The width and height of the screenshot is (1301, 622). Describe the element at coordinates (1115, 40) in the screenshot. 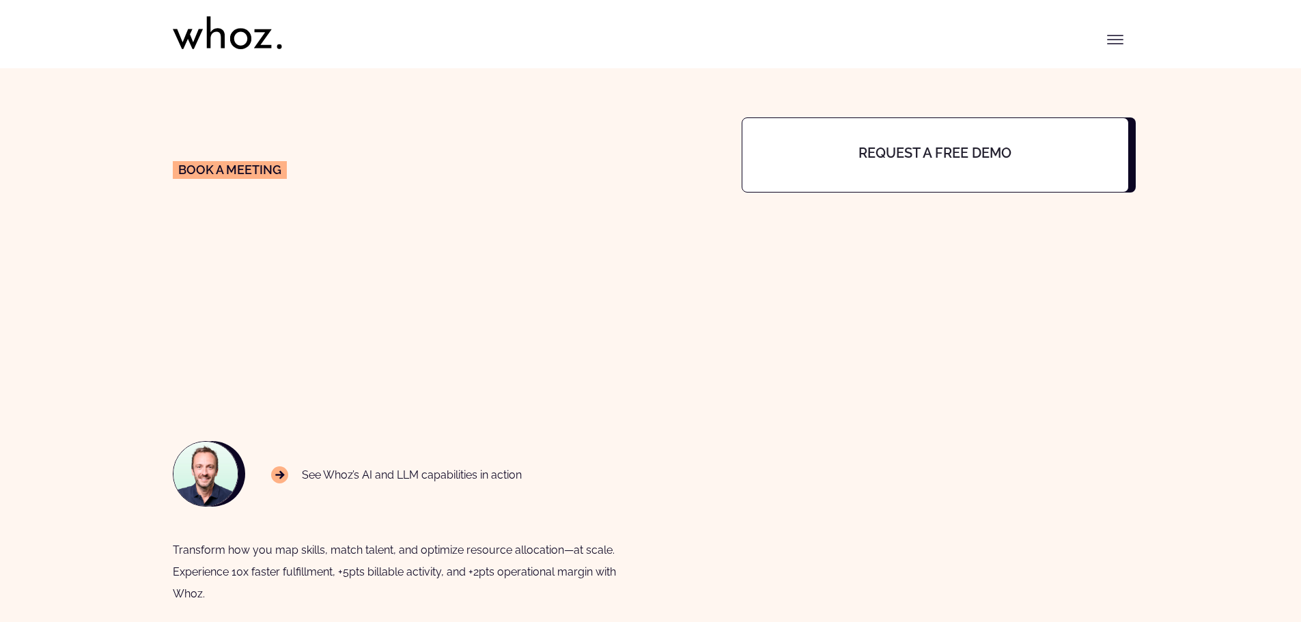

I see `button: Toggle menu` at that location.